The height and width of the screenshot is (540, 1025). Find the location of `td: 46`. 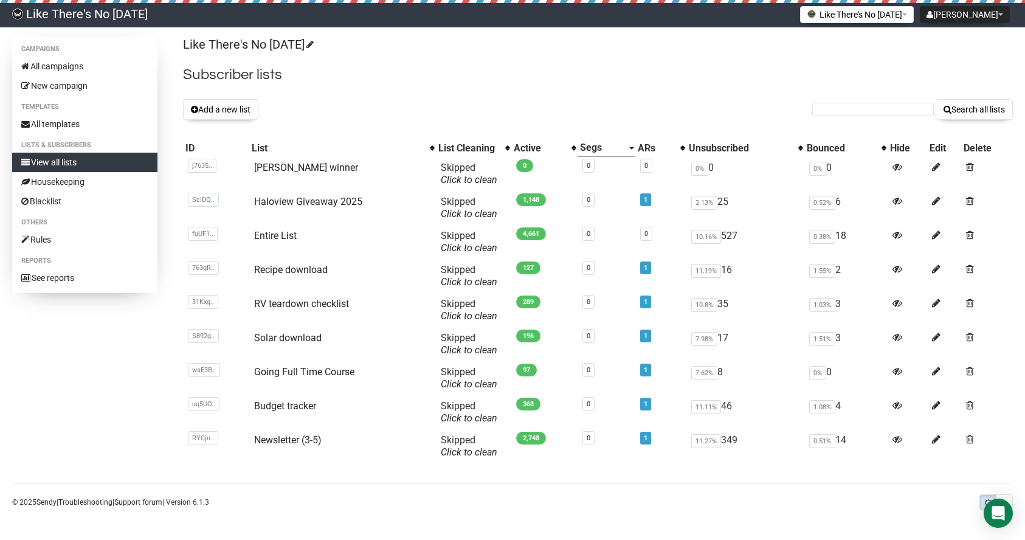

td: 46 is located at coordinates (745, 412).